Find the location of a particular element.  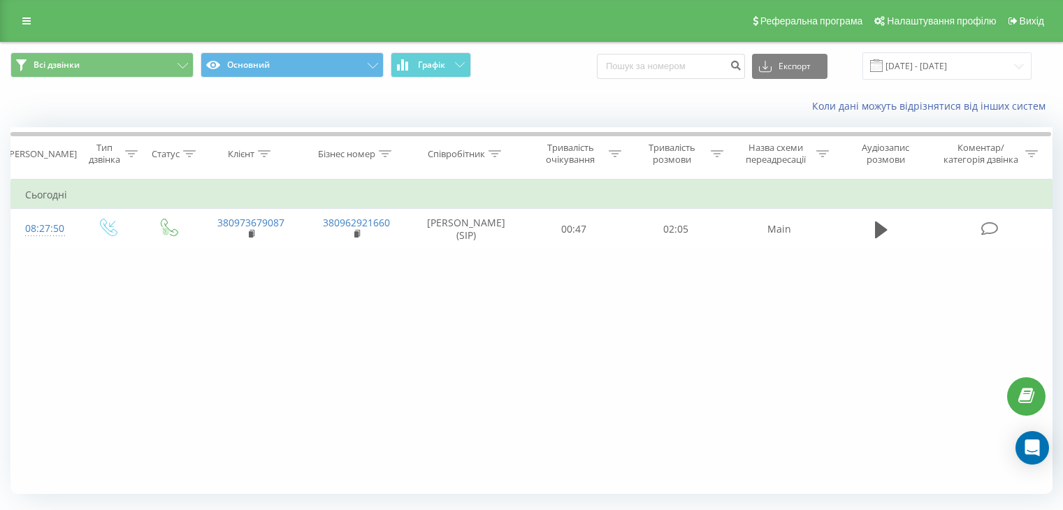

div: Клієнт is located at coordinates (241, 154).